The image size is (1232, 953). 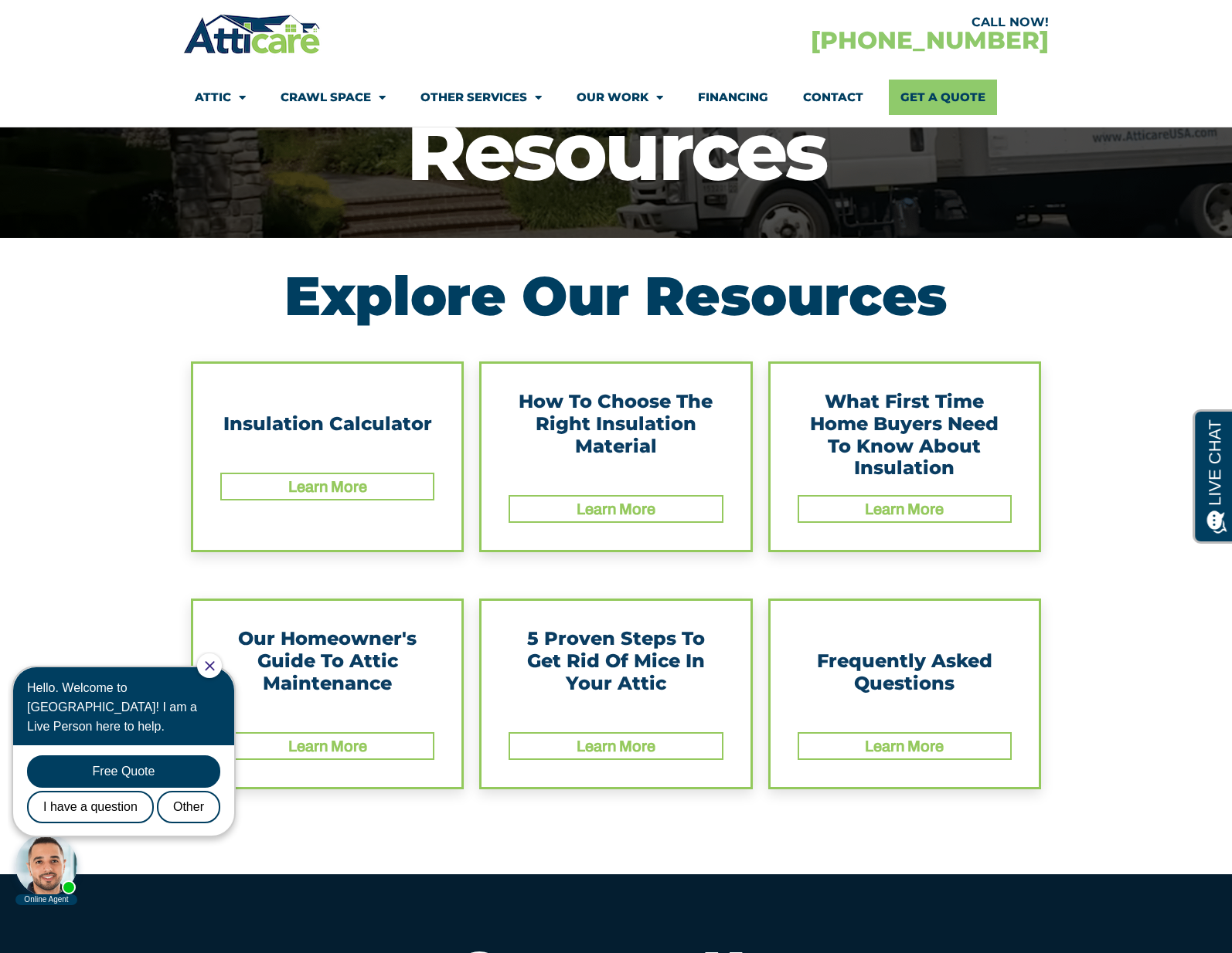 What do you see at coordinates (333, 97) in the screenshot?
I see `a: Crawl Space` at bounding box center [333, 97].